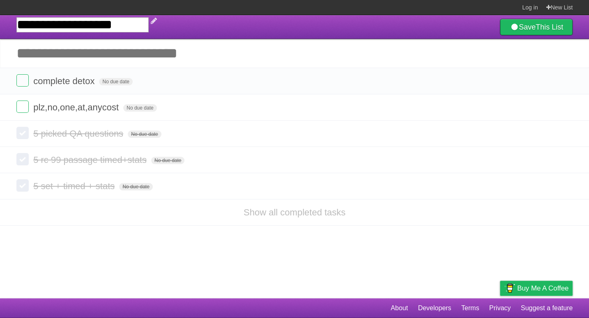 This screenshot has height=318, width=589. Describe the element at coordinates (399, 308) in the screenshot. I see `a: About` at that location.